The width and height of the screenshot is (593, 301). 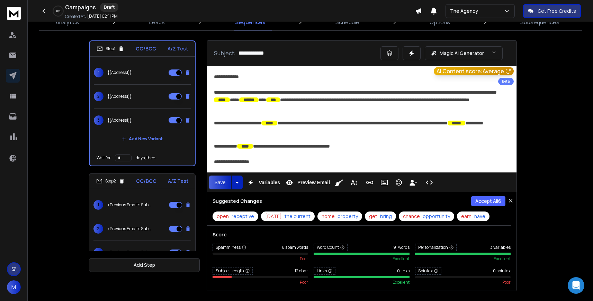 I want to click on span: earn, so click(x=466, y=217).